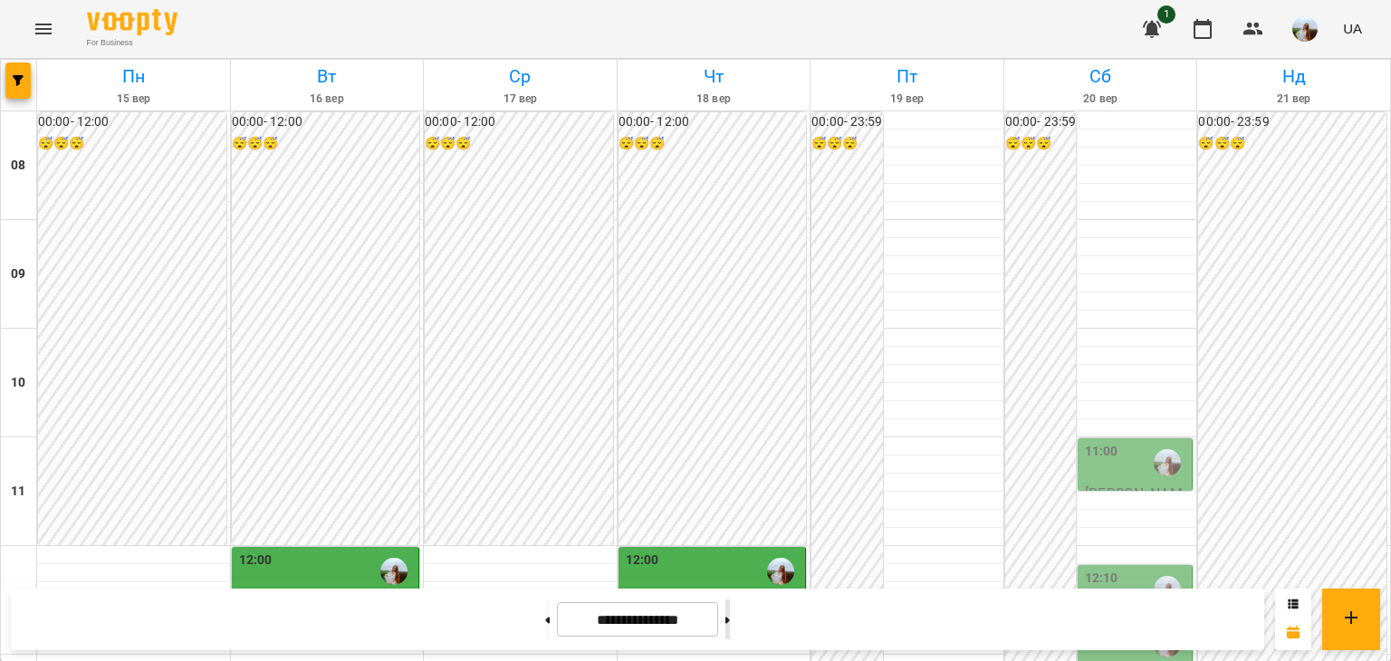 The height and width of the screenshot is (661, 1391). Describe the element at coordinates (1352, 28) in the screenshot. I see `button: UA` at that location.